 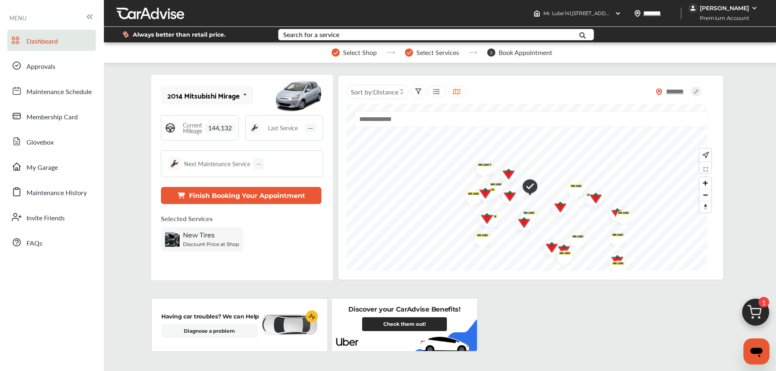 What do you see at coordinates (404, 324) in the screenshot?
I see `a: Check them out!` at bounding box center [404, 324].